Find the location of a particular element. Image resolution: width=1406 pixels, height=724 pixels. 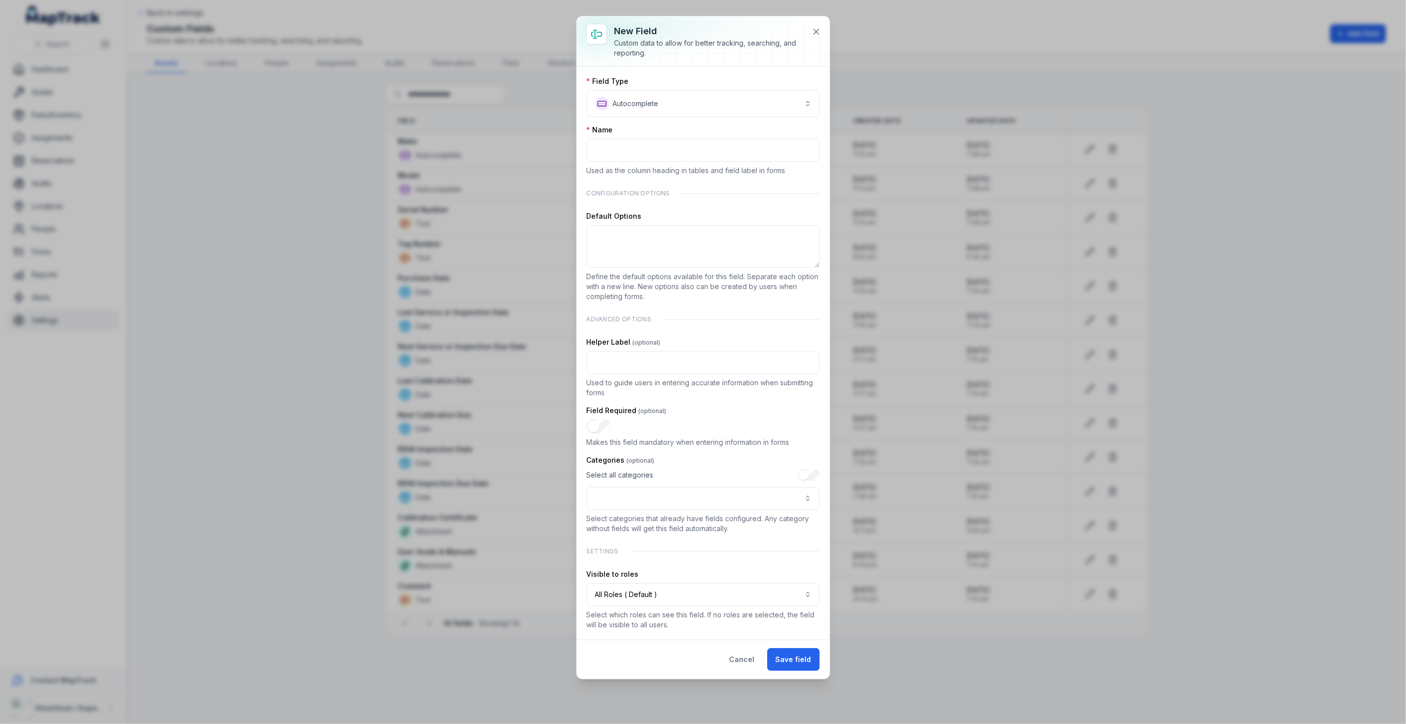

button: All Roles ( Default ) is located at coordinates (703, 595).